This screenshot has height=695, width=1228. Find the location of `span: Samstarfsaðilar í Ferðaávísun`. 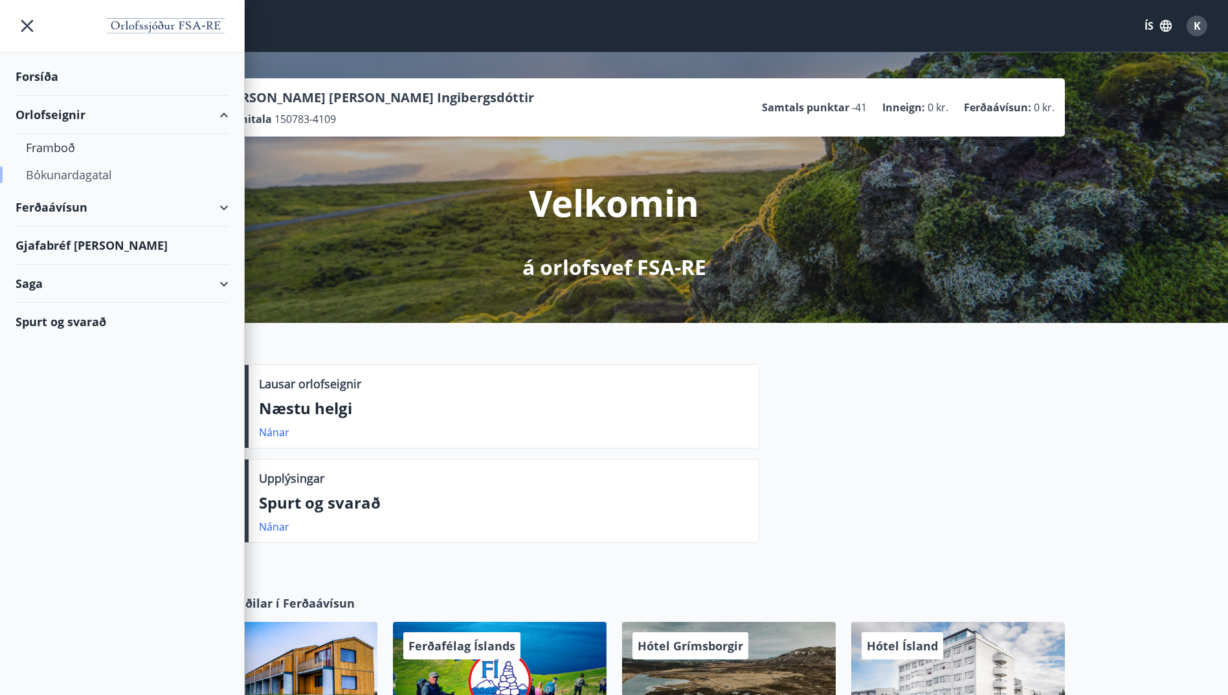

span: Samstarfsaðilar í Ferðaávísun is located at coordinates (267, 604).